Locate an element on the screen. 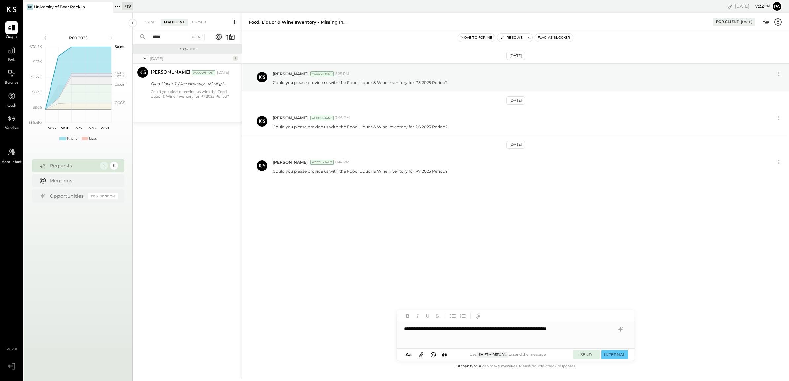 The width and height of the screenshot is (789, 381). div: University of Beer Rocklin is located at coordinates (59, 7).